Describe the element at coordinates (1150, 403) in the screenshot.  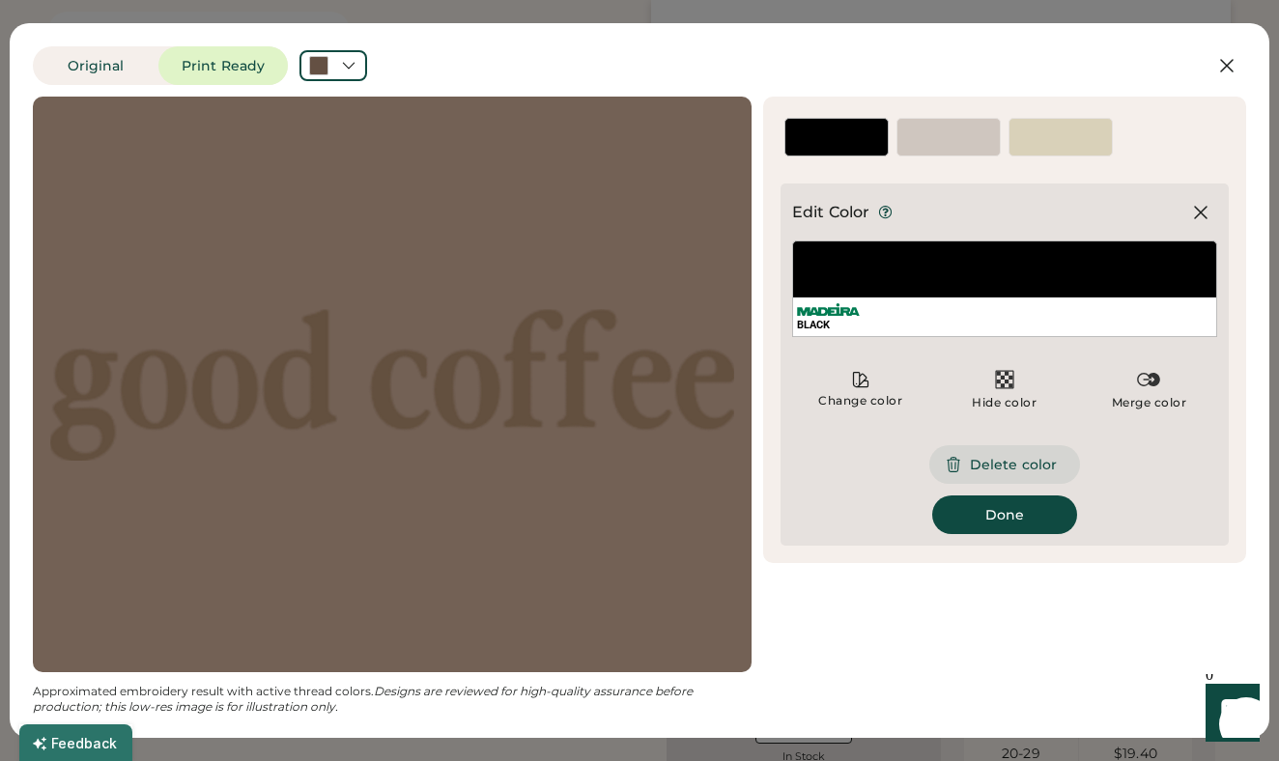
I see `div: Merge color` at that location.